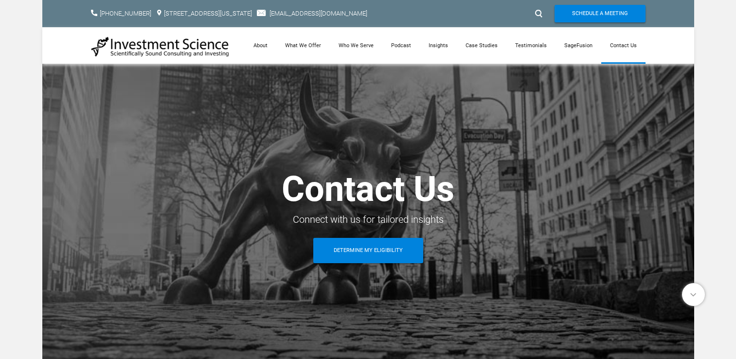 This screenshot has height=359, width=736. What do you see at coordinates (600, 14) in the screenshot?
I see `span: Schedule A Meeting` at bounding box center [600, 14].